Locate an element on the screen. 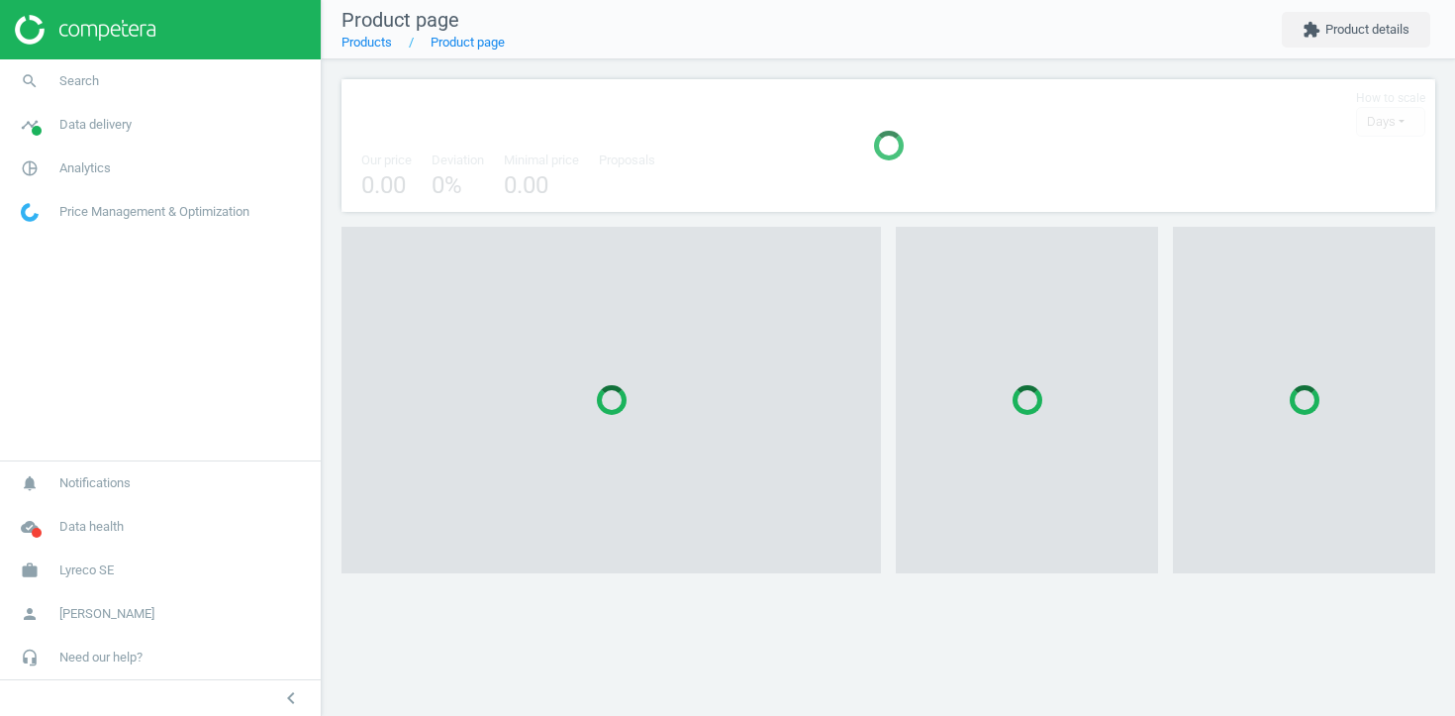 The image size is (1455, 716). img: ajHJNr6hYgQAAAAASUVORK5CYII= is located at coordinates (85, 30).